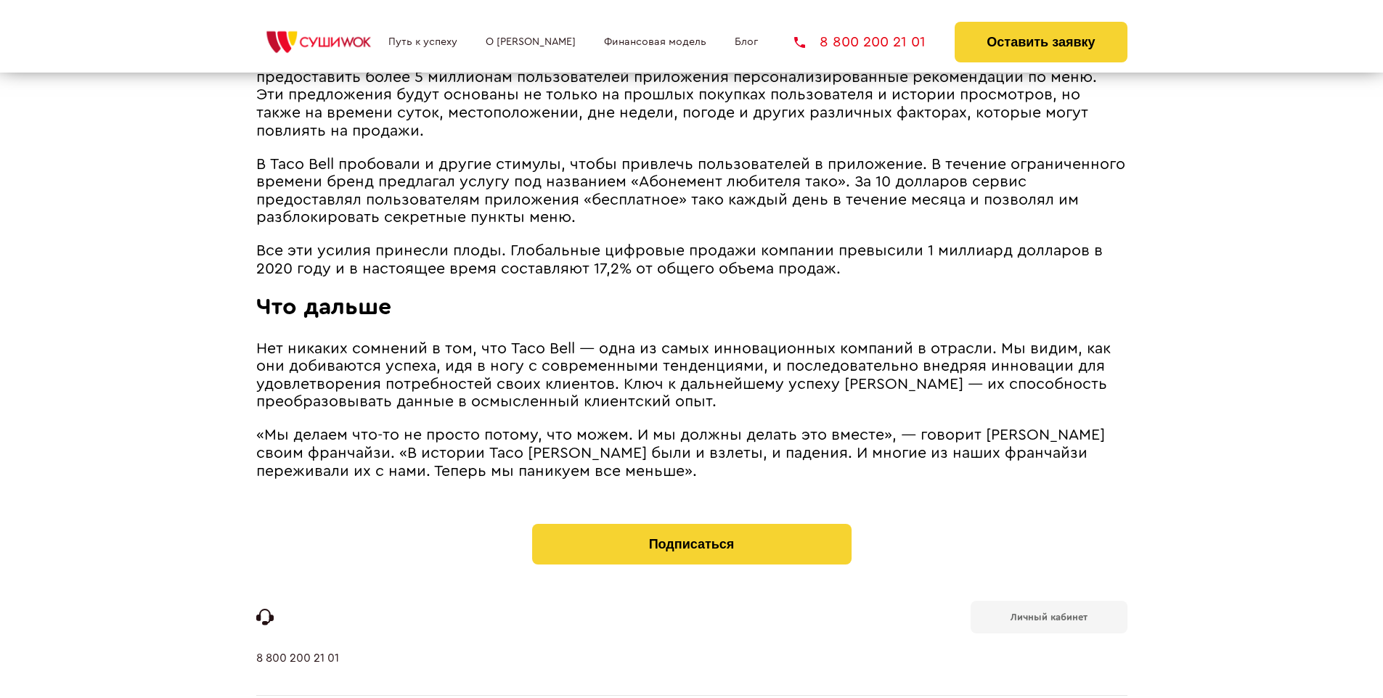  Describe the element at coordinates (746, 42) in the screenshot. I see `a: Блог` at that location.